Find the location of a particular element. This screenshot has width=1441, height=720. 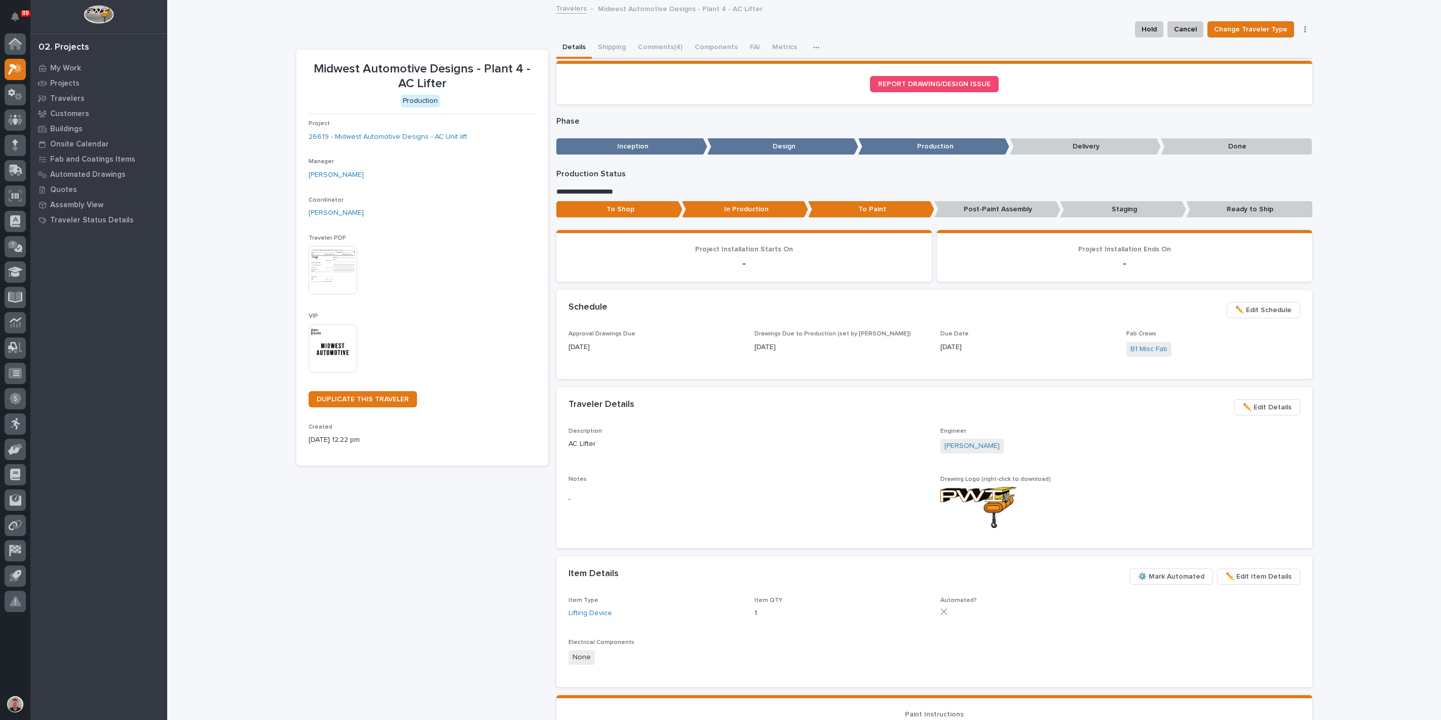

span: Electrical Components is located at coordinates (601, 642).